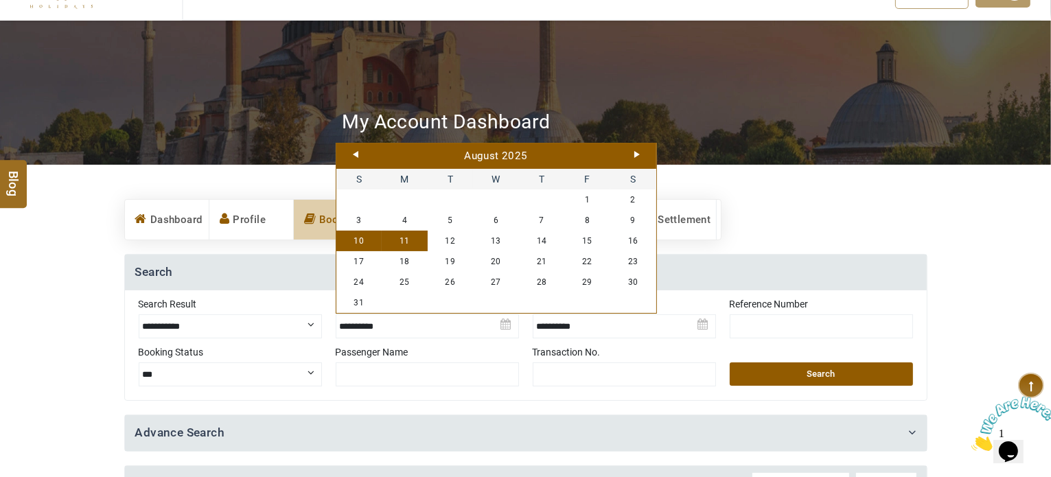 The height and width of the screenshot is (477, 1051). I want to click on a: 7, so click(542, 220).